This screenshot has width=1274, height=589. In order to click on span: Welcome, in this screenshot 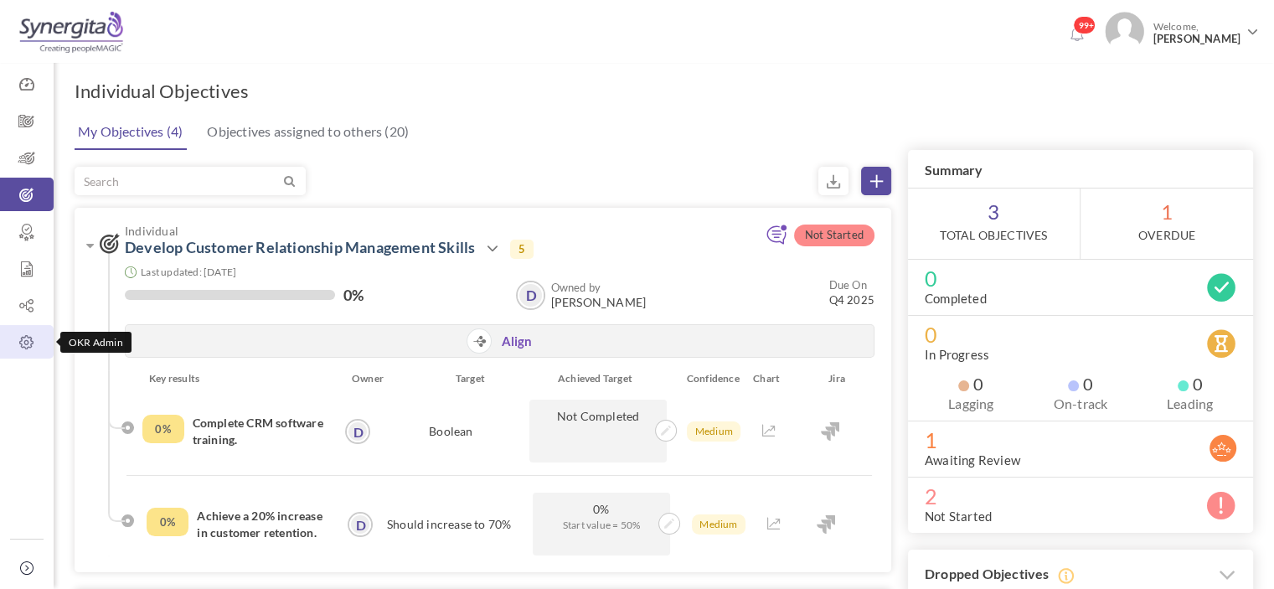, I will do `click(1195, 33)`.